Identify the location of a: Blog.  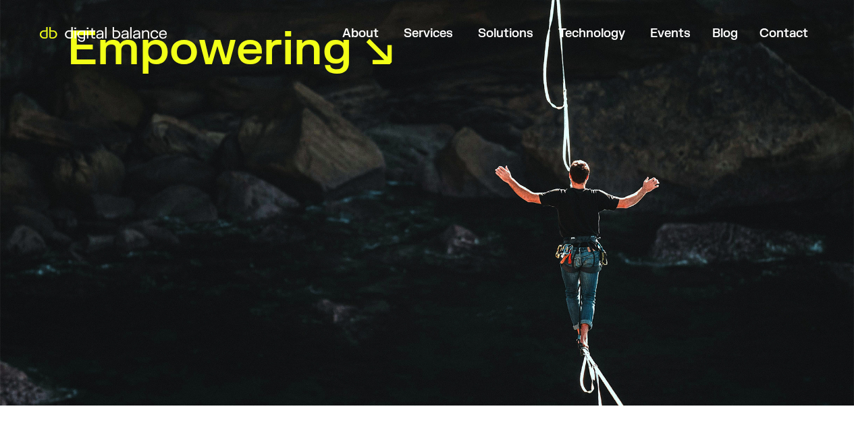
(725, 33).